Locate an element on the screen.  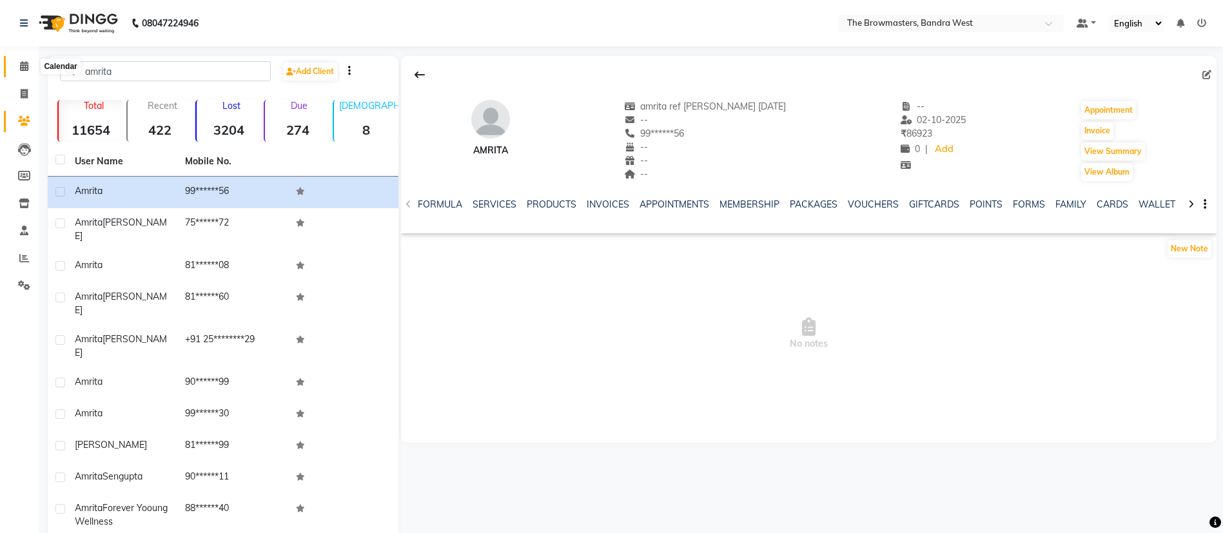
div: Calendar is located at coordinates (60, 66).